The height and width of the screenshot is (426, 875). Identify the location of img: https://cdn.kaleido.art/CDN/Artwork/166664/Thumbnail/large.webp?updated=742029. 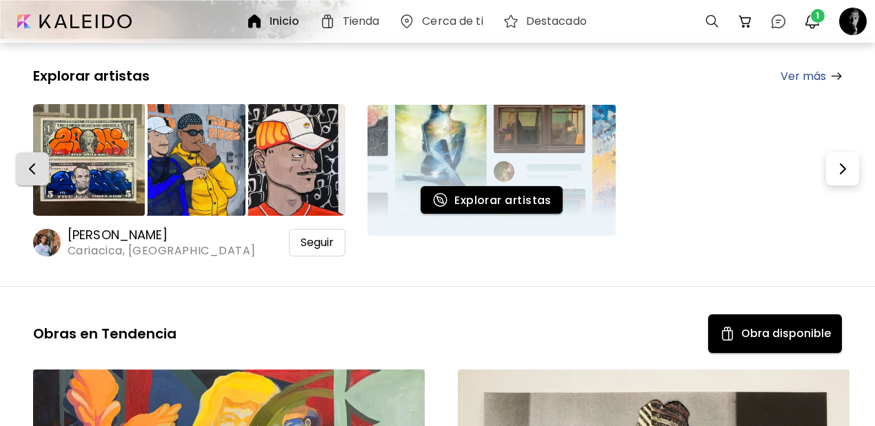
(89, 160).